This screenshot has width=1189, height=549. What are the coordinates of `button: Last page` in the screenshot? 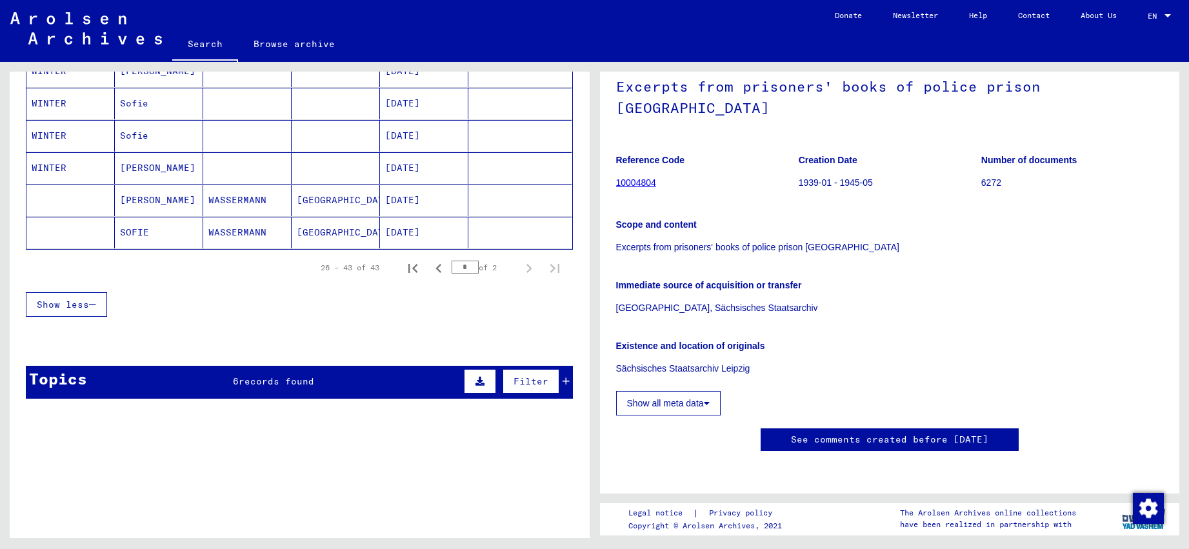 It's located at (555, 268).